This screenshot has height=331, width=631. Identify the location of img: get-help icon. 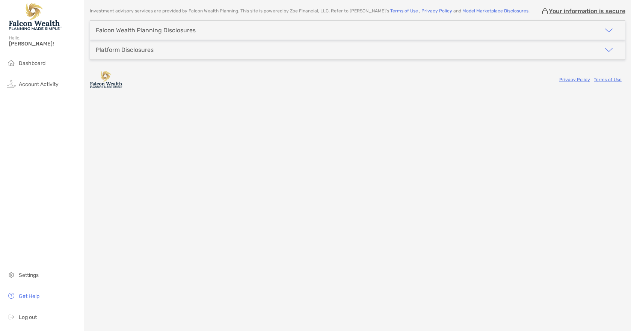
(11, 295).